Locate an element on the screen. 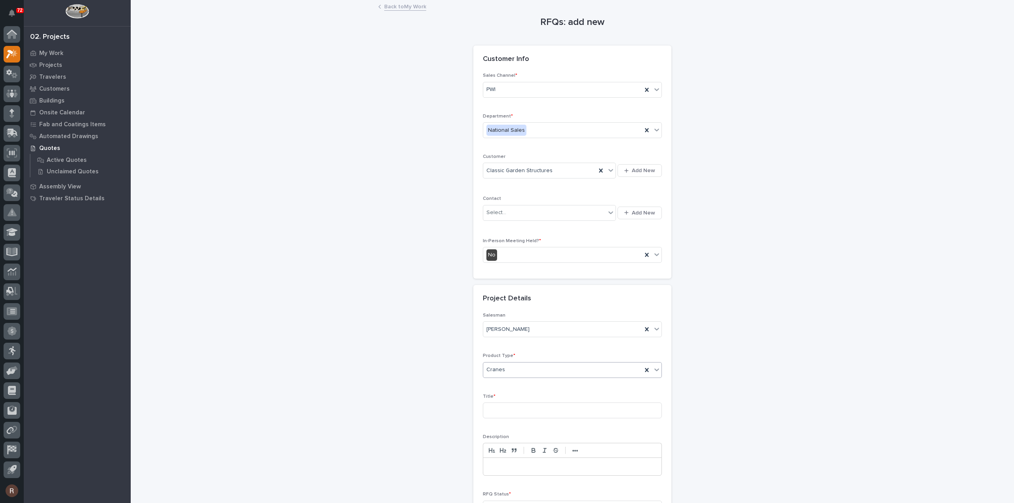  div: No is located at coordinates (492, 255).